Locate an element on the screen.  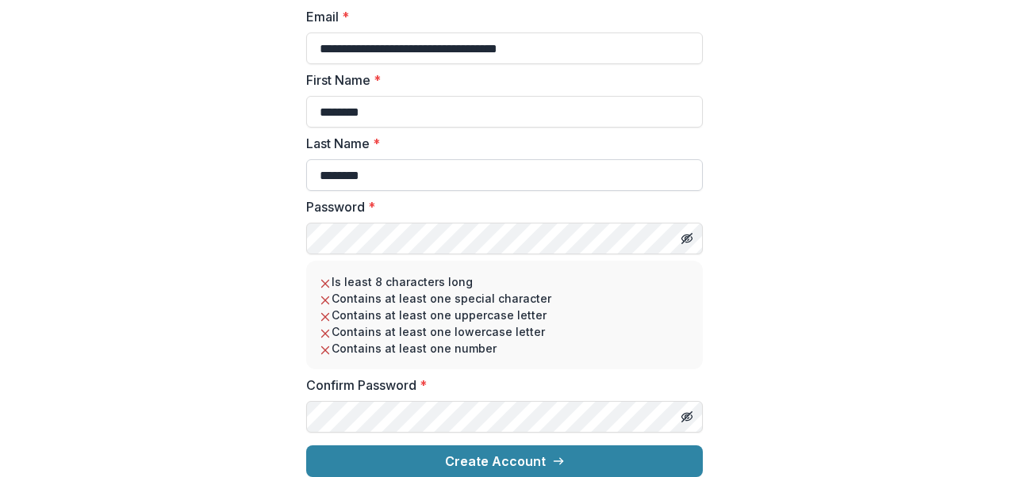
label: Confirm Password is located at coordinates (500, 385).